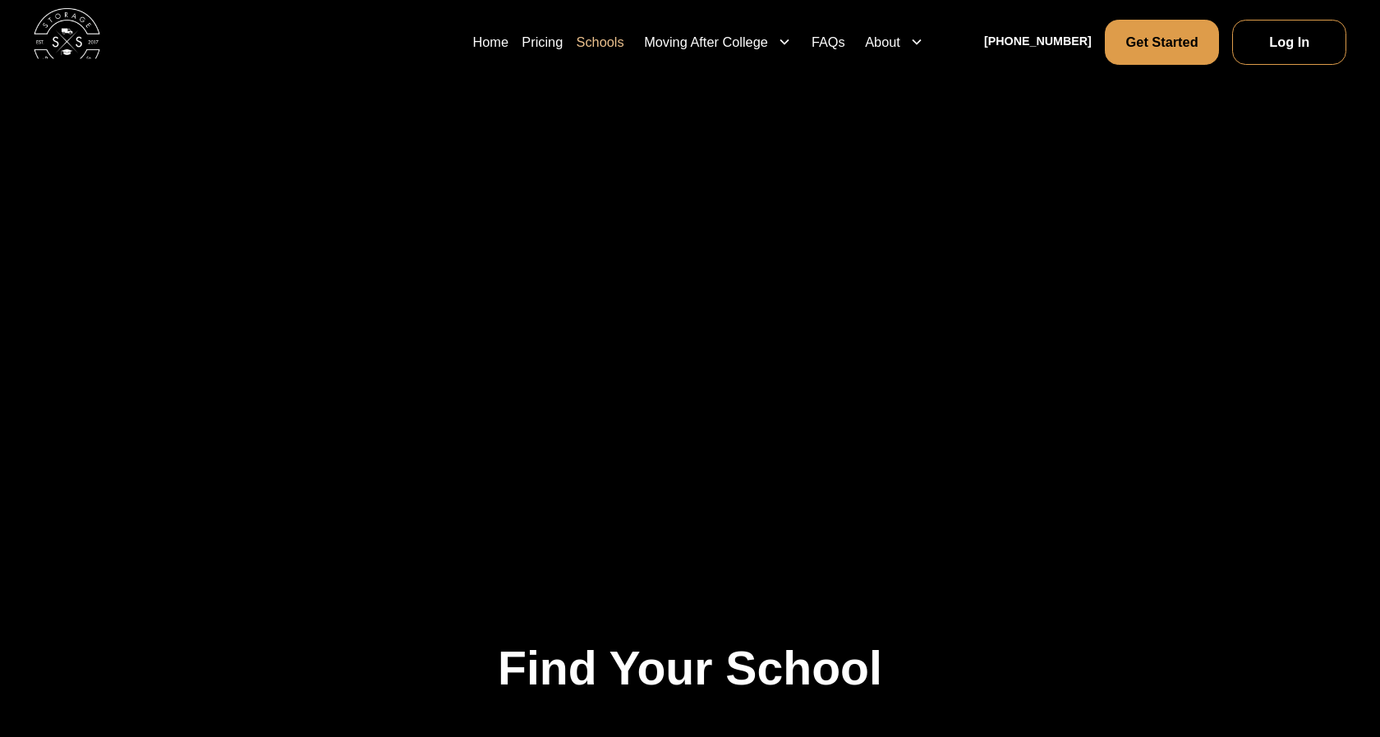  I want to click on a: Log In, so click(1288, 42).